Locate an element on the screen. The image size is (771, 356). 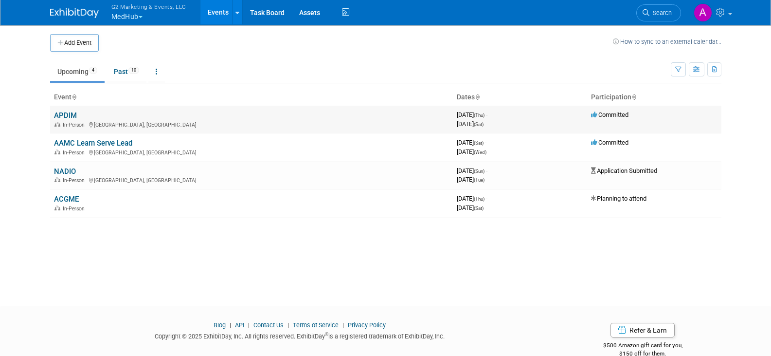
a: AAMC Learn Serve Lead is located at coordinates (93, 143).